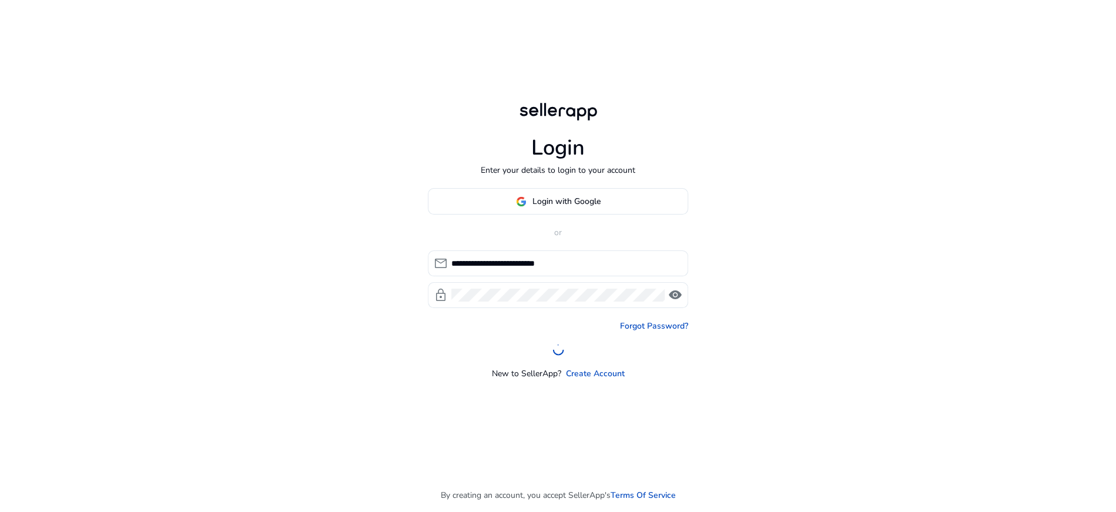 The height and width of the screenshot is (512, 1116). Describe the element at coordinates (441, 295) in the screenshot. I see `span: lock` at that location.